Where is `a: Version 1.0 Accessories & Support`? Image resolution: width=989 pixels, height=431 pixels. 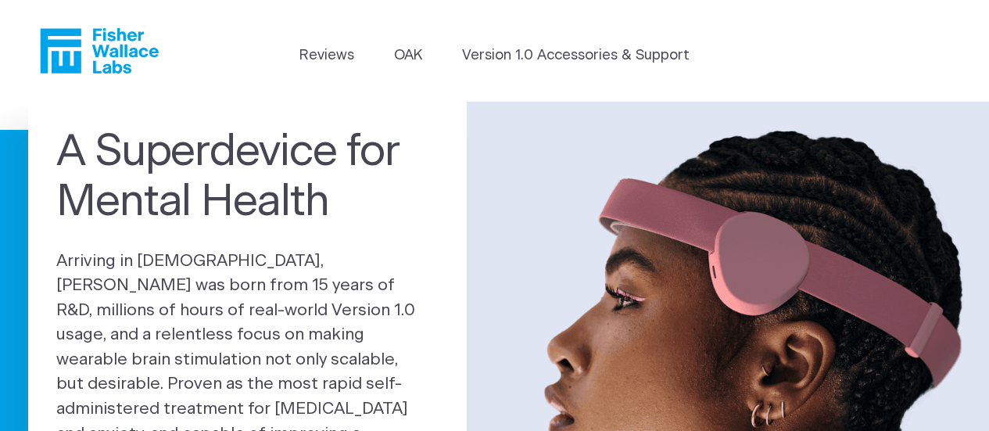
a: Version 1.0 Accessories & Support is located at coordinates (575, 56).